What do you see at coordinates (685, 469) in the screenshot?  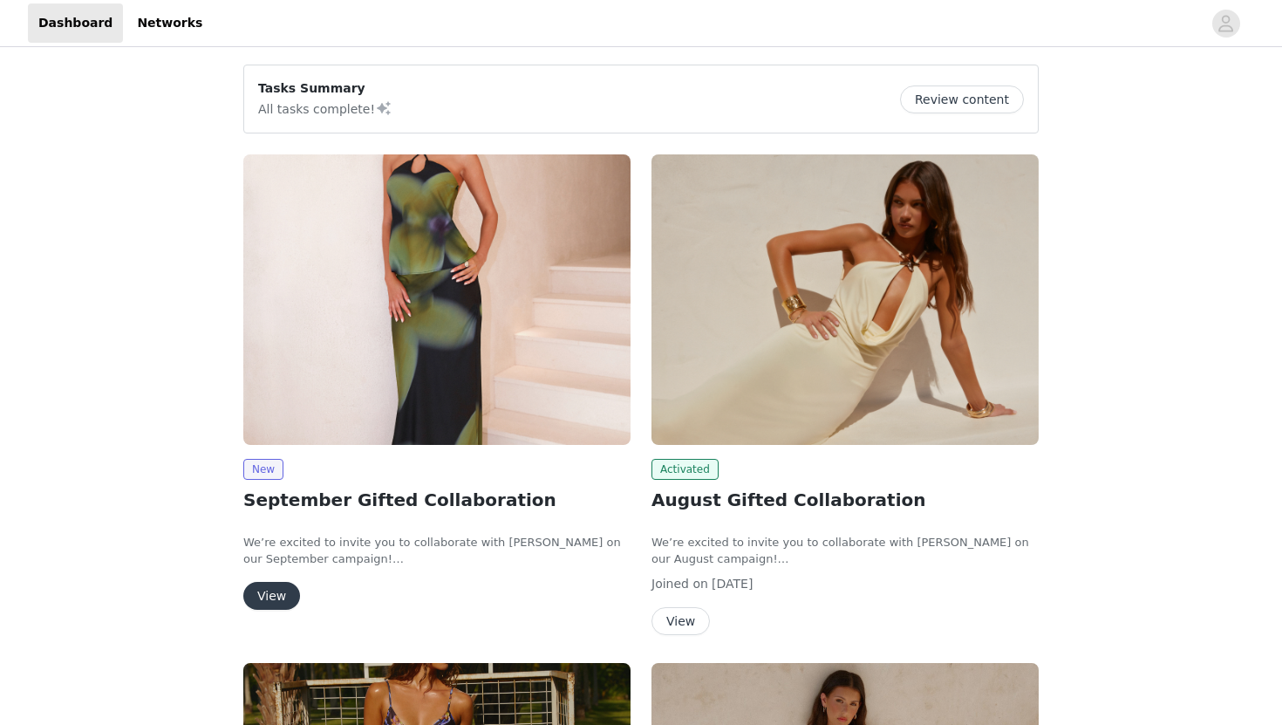 I see `span: Activated` at bounding box center [685, 469].